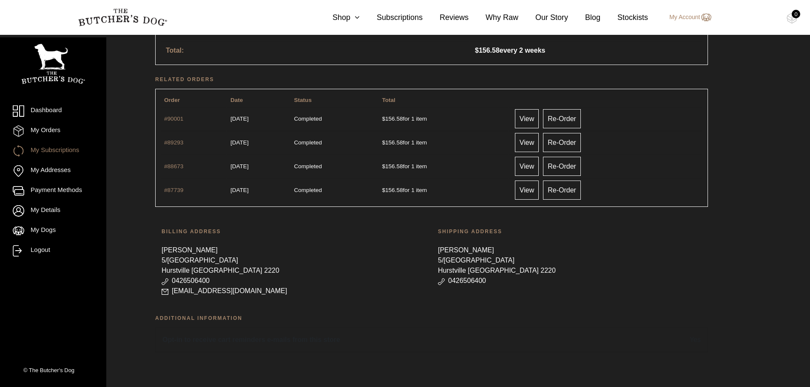 The width and height of the screenshot is (810, 387). I want to click on a: View order number 87739, so click(173, 190).